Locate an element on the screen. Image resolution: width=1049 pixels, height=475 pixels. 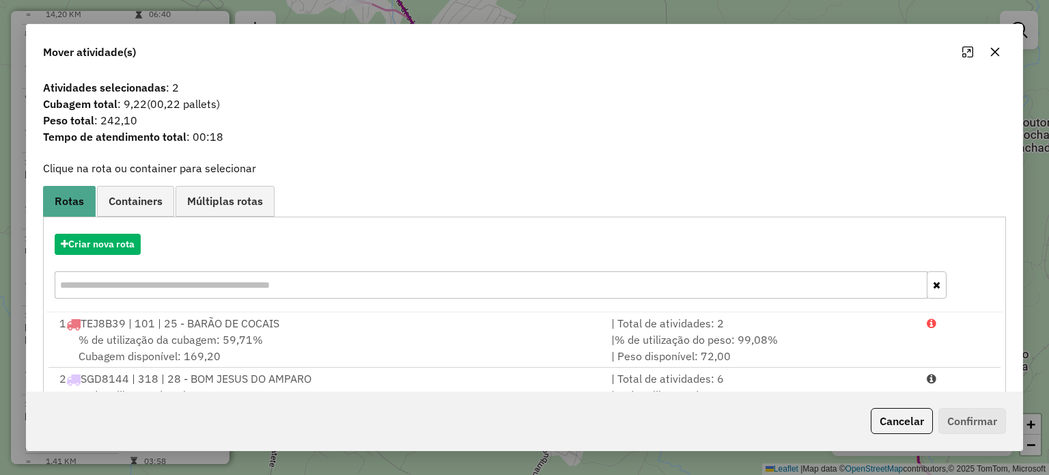
span: % de utilização da cubagem: 10,28% is located at coordinates (171, 395).